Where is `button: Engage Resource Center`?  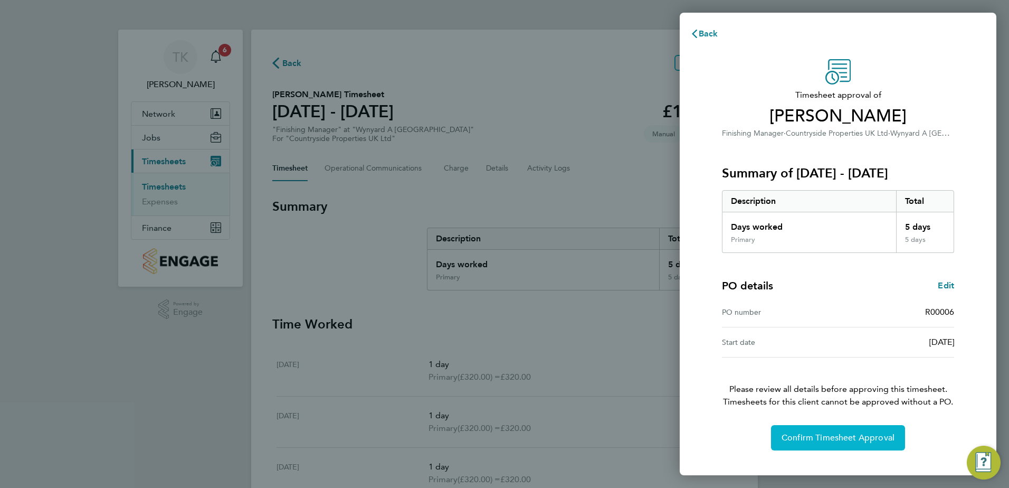
button: Engage Resource Center is located at coordinates (984, 462).